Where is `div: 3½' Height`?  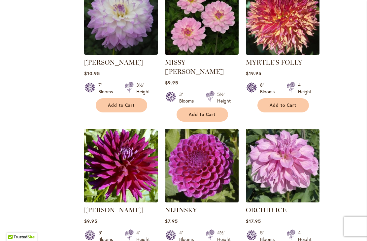 div: 3½' Height is located at coordinates (143, 89).